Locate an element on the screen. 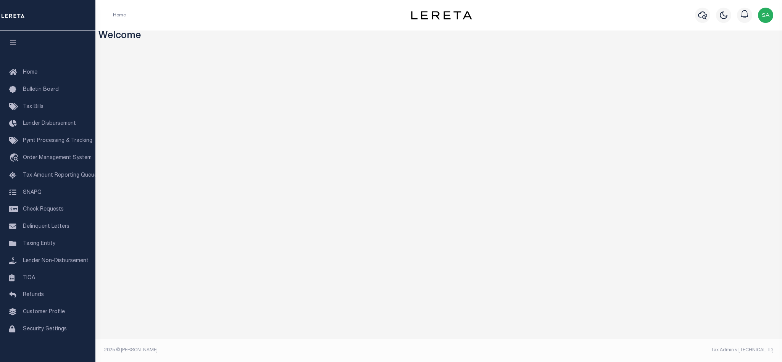 The height and width of the screenshot is (362, 782). img: svg+xml;base64,PHN2ZyB4bWxucz0iaHR0cDovL3d3dy53My5vcmcvMjAwMC9zdmciIHBvaW50ZXItZXZlbnRzPSJub25lIi... is located at coordinates (765, 15).